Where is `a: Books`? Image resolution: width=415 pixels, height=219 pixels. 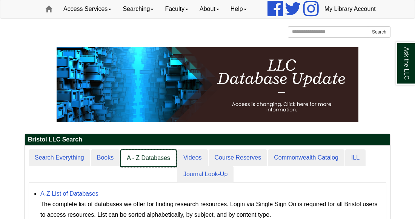
a: Books is located at coordinates (105, 158).